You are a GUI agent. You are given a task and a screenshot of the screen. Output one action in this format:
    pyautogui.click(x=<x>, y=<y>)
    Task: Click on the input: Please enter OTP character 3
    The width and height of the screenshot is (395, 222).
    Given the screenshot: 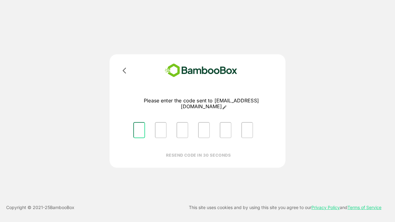 What is the action you would take?
    pyautogui.click(x=183, y=130)
    